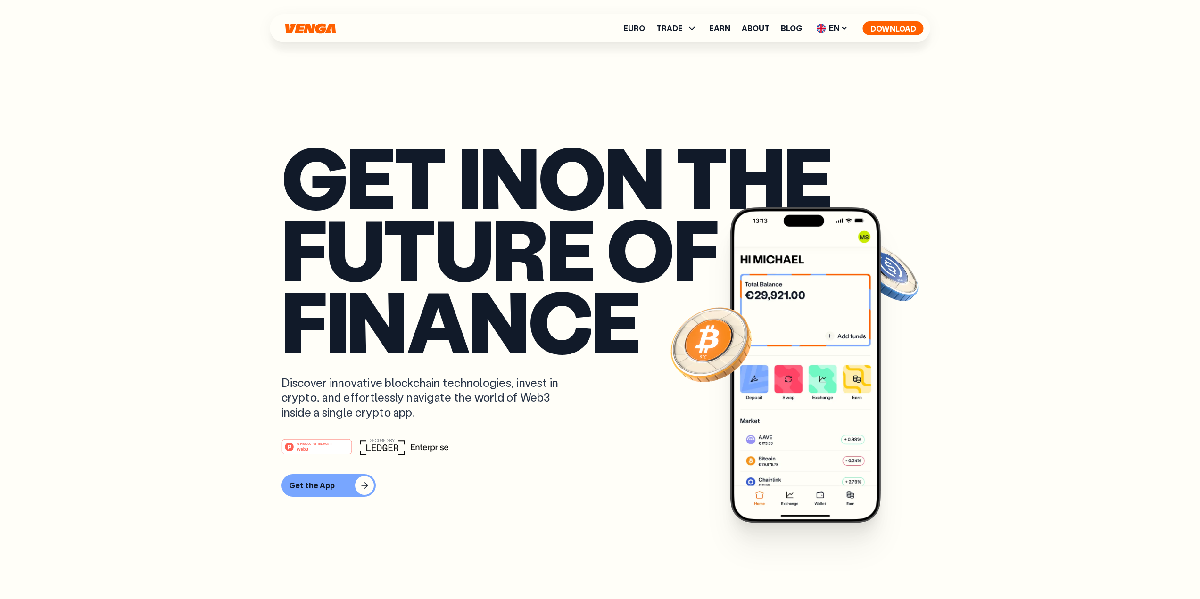 The height and width of the screenshot is (599, 1200). I want to click on button: Download, so click(893, 28).